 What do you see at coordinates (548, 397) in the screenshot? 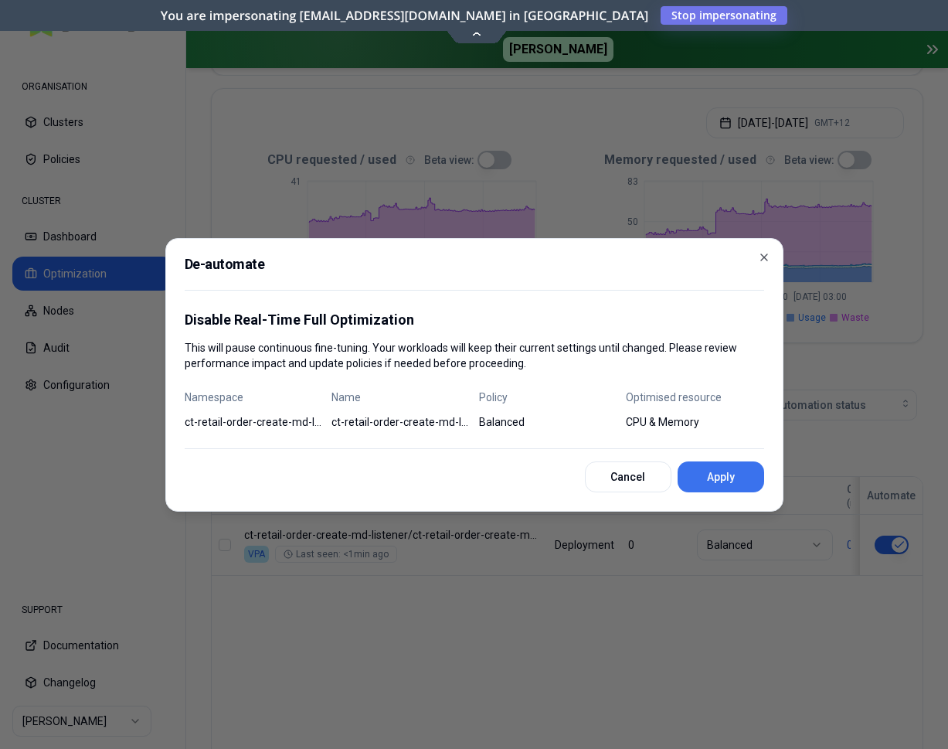
I see `span: Policy` at bounding box center [548, 397].